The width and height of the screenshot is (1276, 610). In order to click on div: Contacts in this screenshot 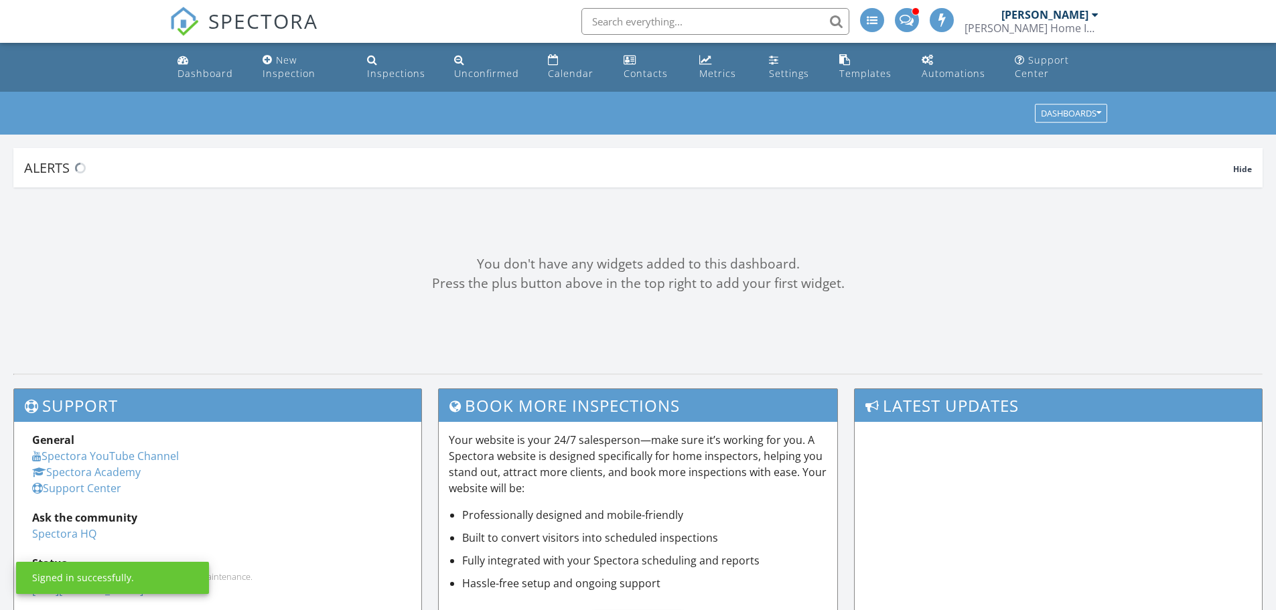, I will do `click(646, 73)`.